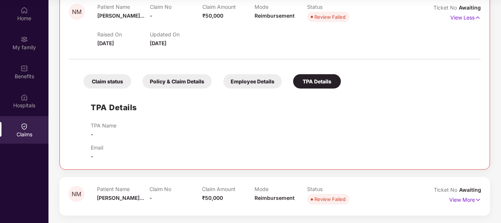 This screenshot has height=223, width=501. Describe the element at coordinates (97, 147) in the screenshot. I see `p: Email` at that location.